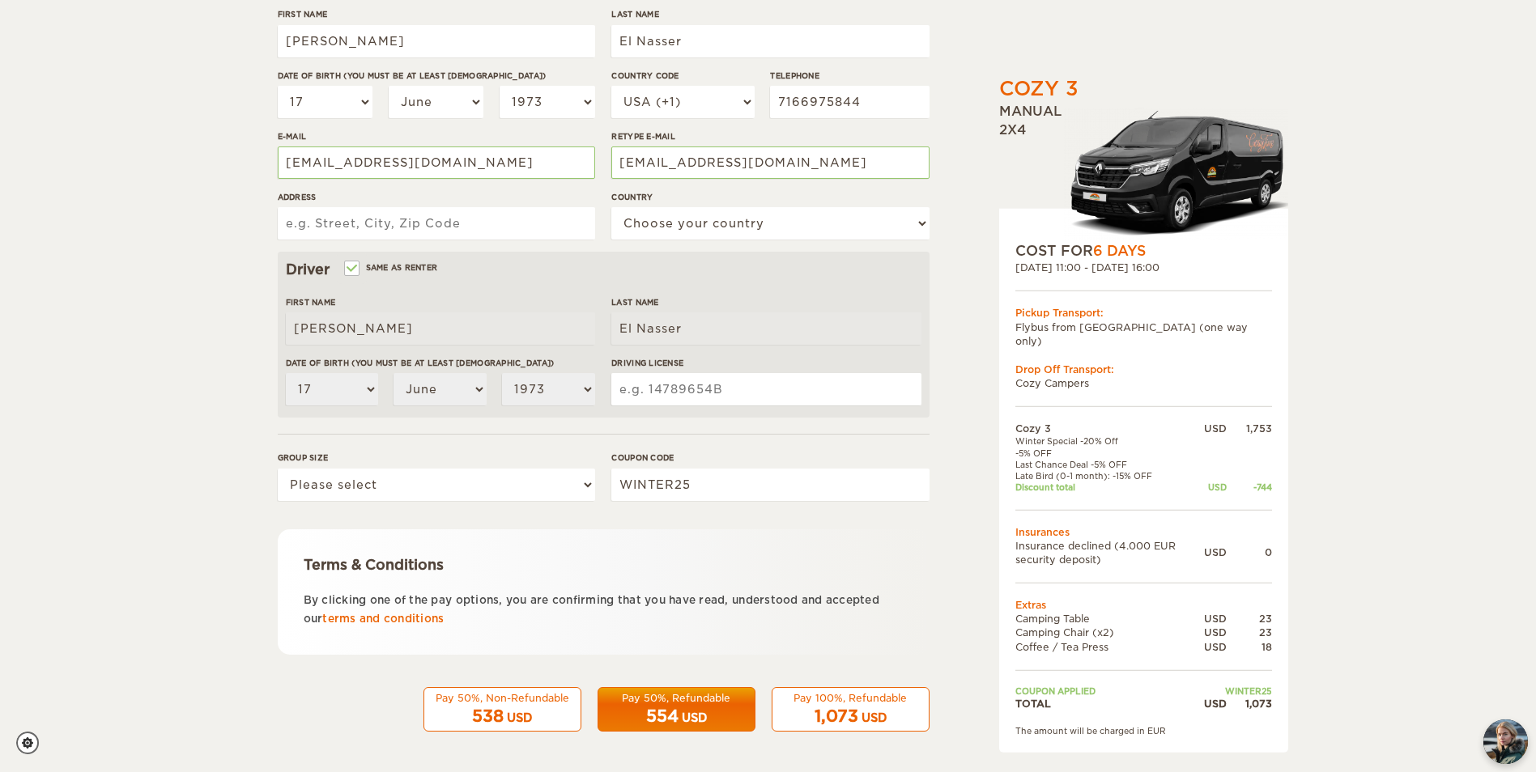 The height and width of the screenshot is (772, 1536). Describe the element at coordinates (1109, 646) in the screenshot. I see `td: Coffee / Tea Press` at that location.